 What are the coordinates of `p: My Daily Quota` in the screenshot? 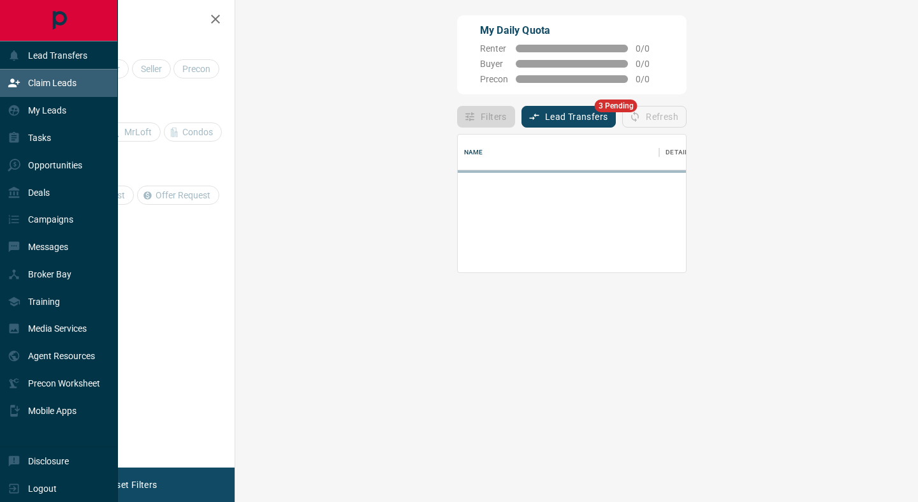 It's located at (572, 31).